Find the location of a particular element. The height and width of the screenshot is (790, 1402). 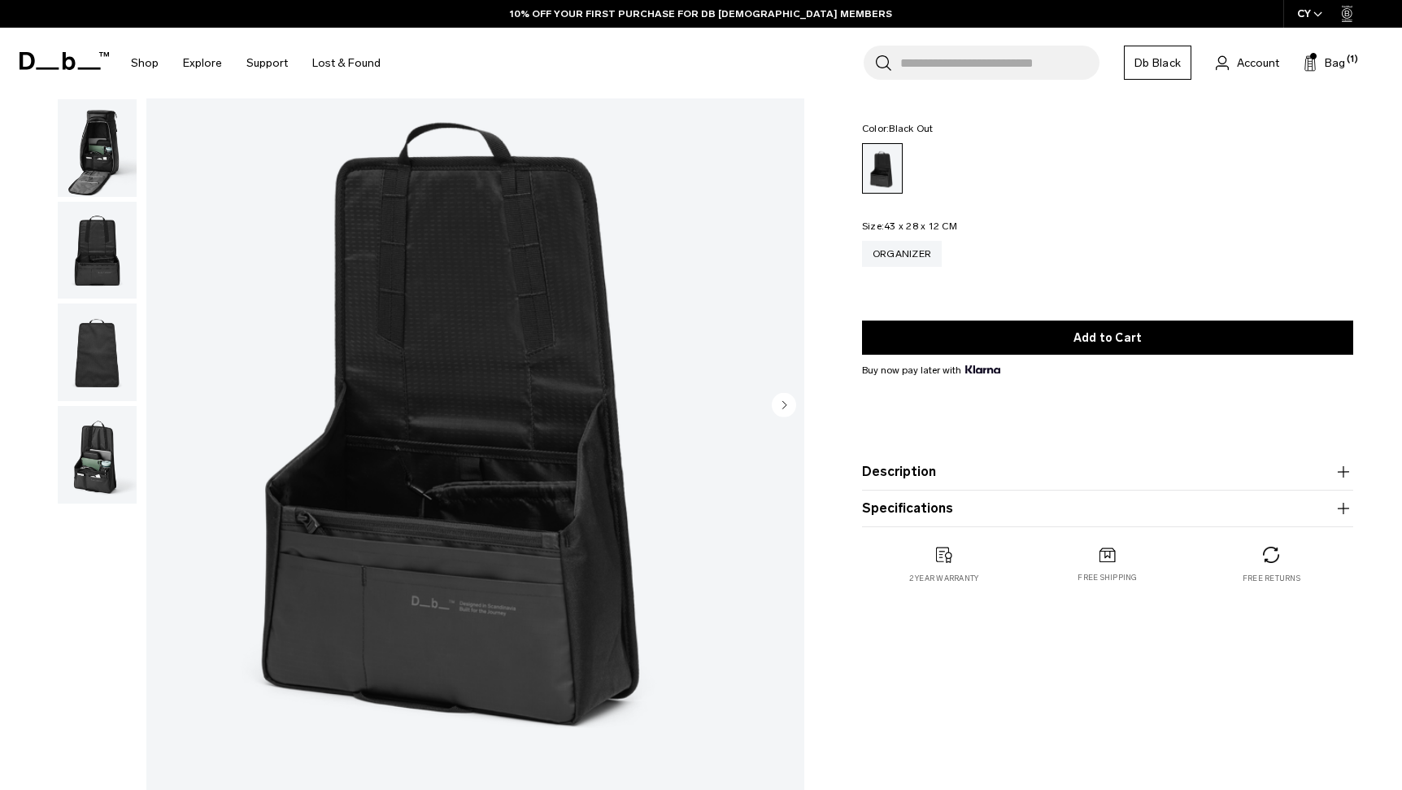

button: Bag (1) is located at coordinates (1324, 63).